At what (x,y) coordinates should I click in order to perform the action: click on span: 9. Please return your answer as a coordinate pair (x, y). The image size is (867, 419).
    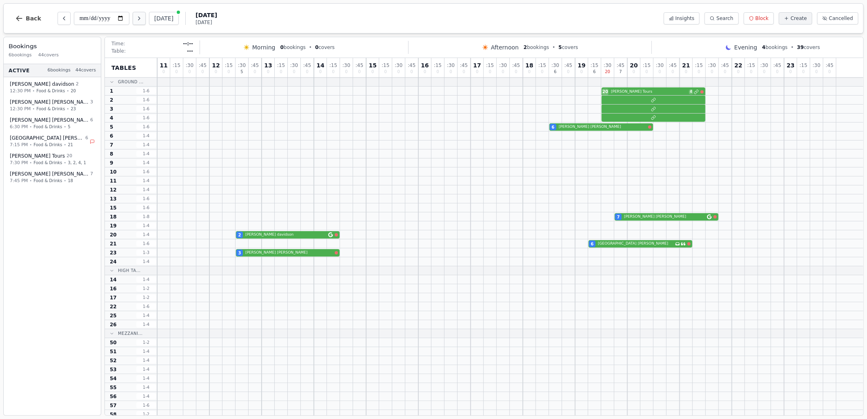
    Looking at the image, I should click on (111, 163).